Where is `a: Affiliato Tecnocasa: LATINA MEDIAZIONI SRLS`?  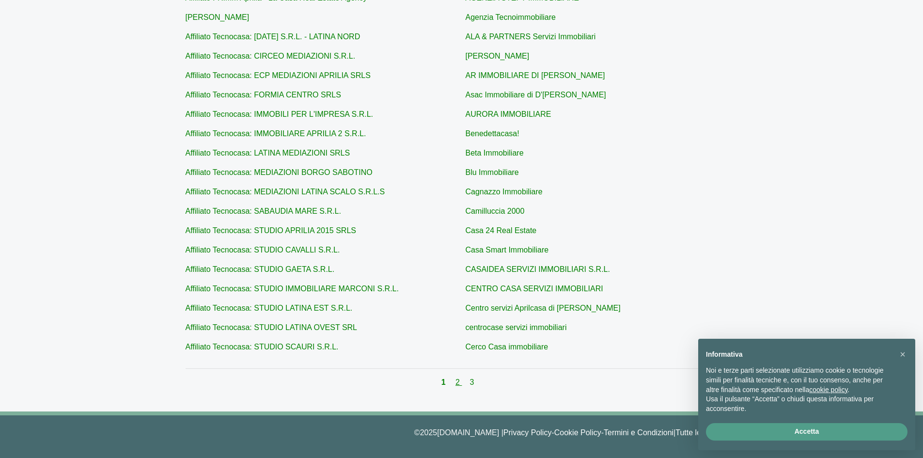 a: Affiliato Tecnocasa: LATINA MEDIAZIONI SRLS is located at coordinates (268, 153).